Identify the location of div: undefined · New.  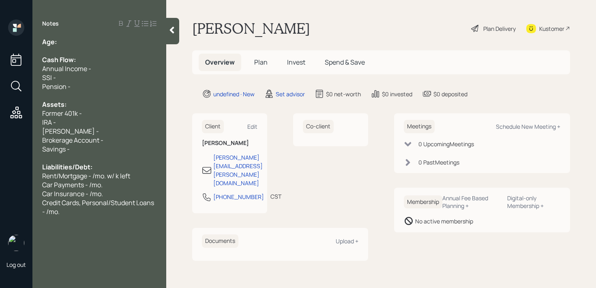
(234, 94).